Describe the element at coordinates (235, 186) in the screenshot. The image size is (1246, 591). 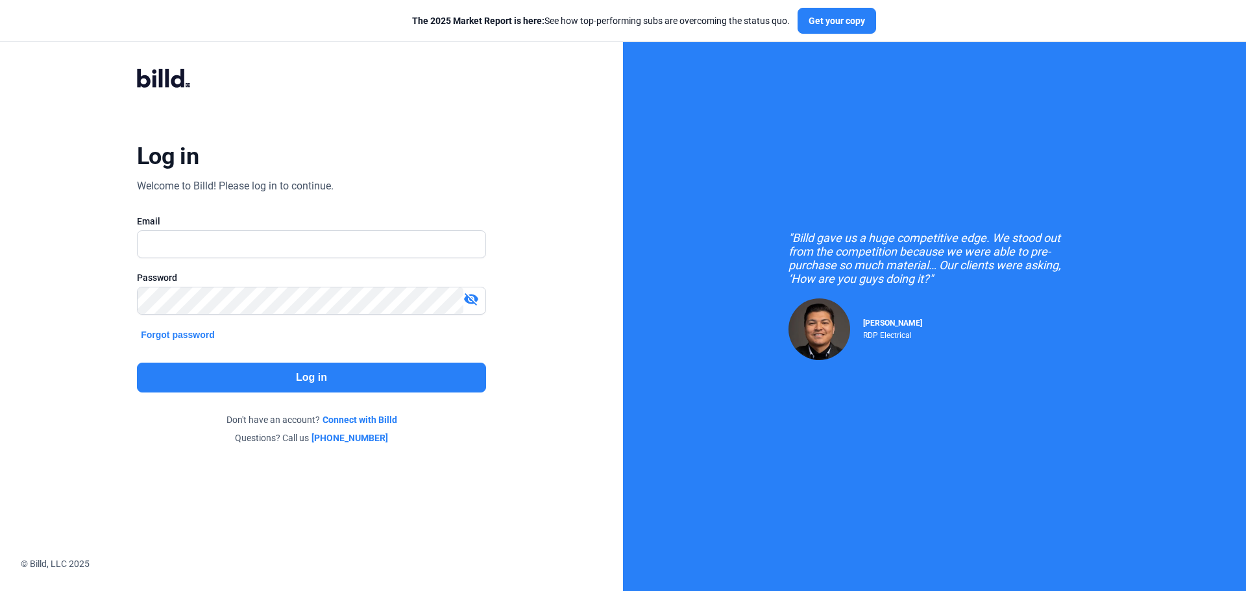
I see `div: Welcome to Billd! Please log in to continue.` at that location.